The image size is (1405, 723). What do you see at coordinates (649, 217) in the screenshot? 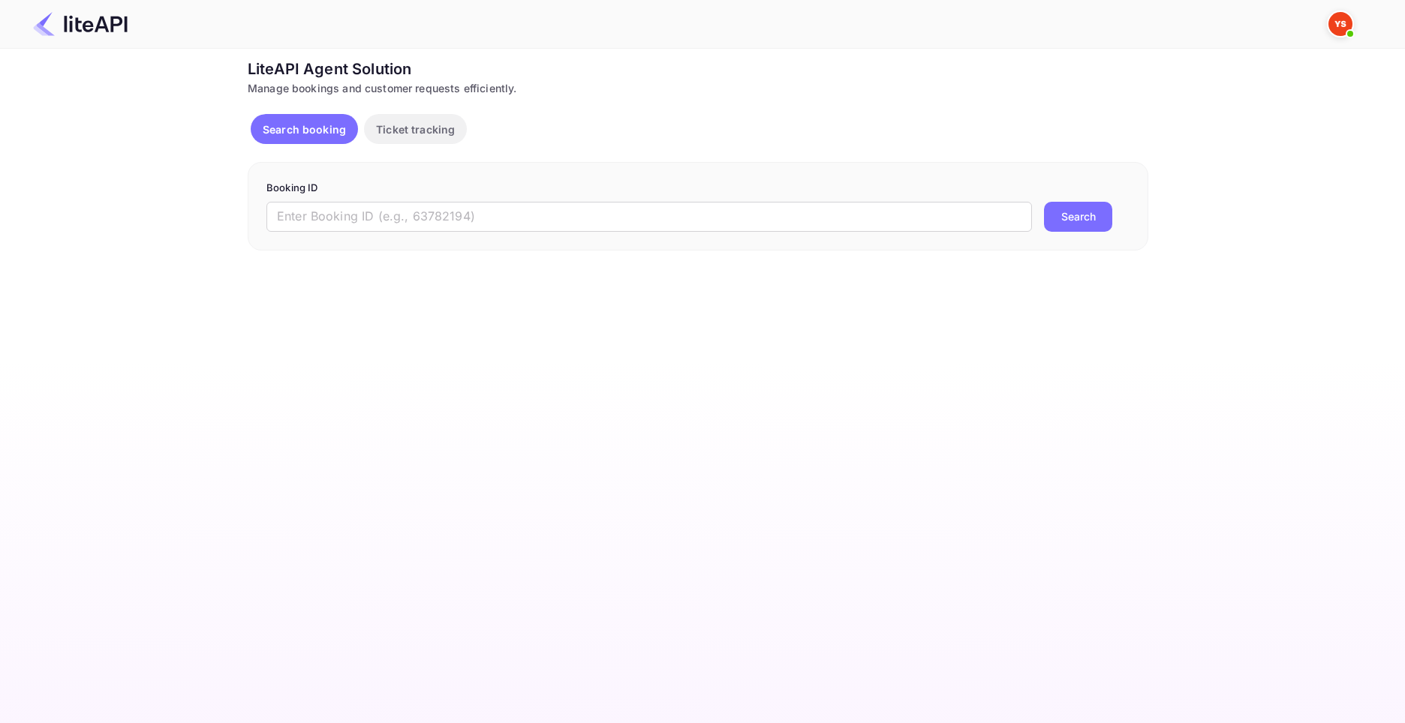
I see `input: Enter Booking ID (e.g., 63782194)` at bounding box center [649, 217].